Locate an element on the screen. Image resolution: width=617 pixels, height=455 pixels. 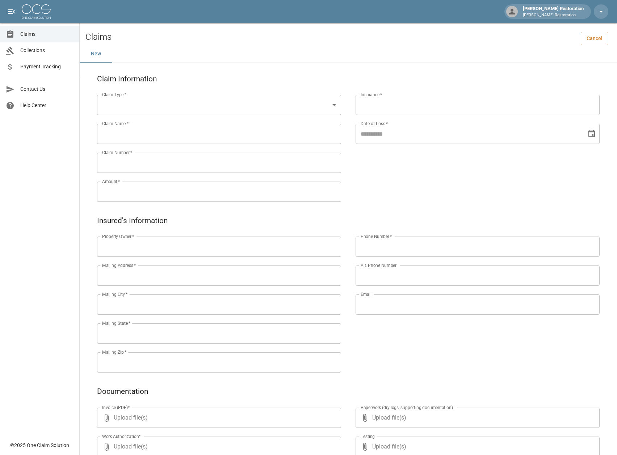
label: Claim Name is located at coordinates (115, 123).